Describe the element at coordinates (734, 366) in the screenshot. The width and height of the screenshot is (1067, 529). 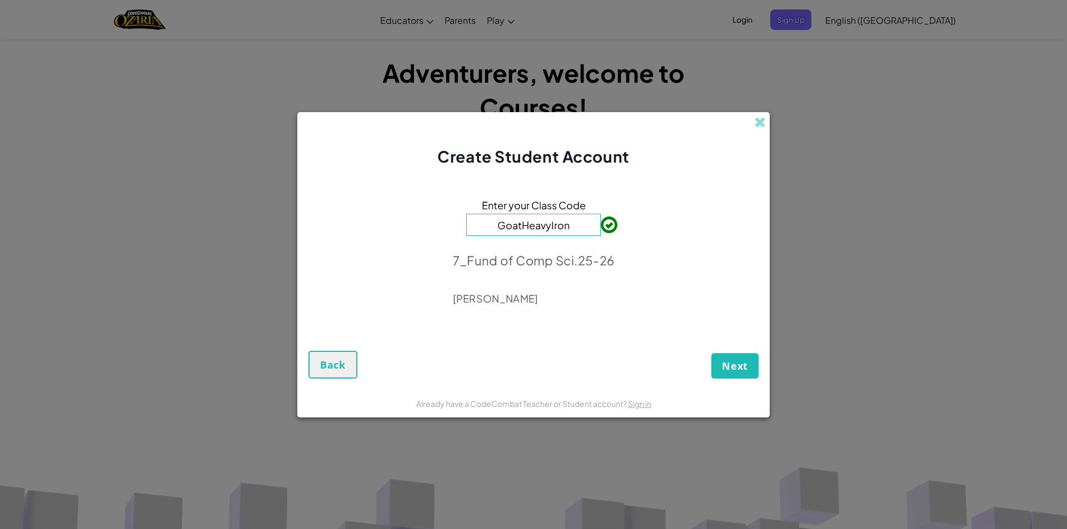
I see `span: Next` at that location.